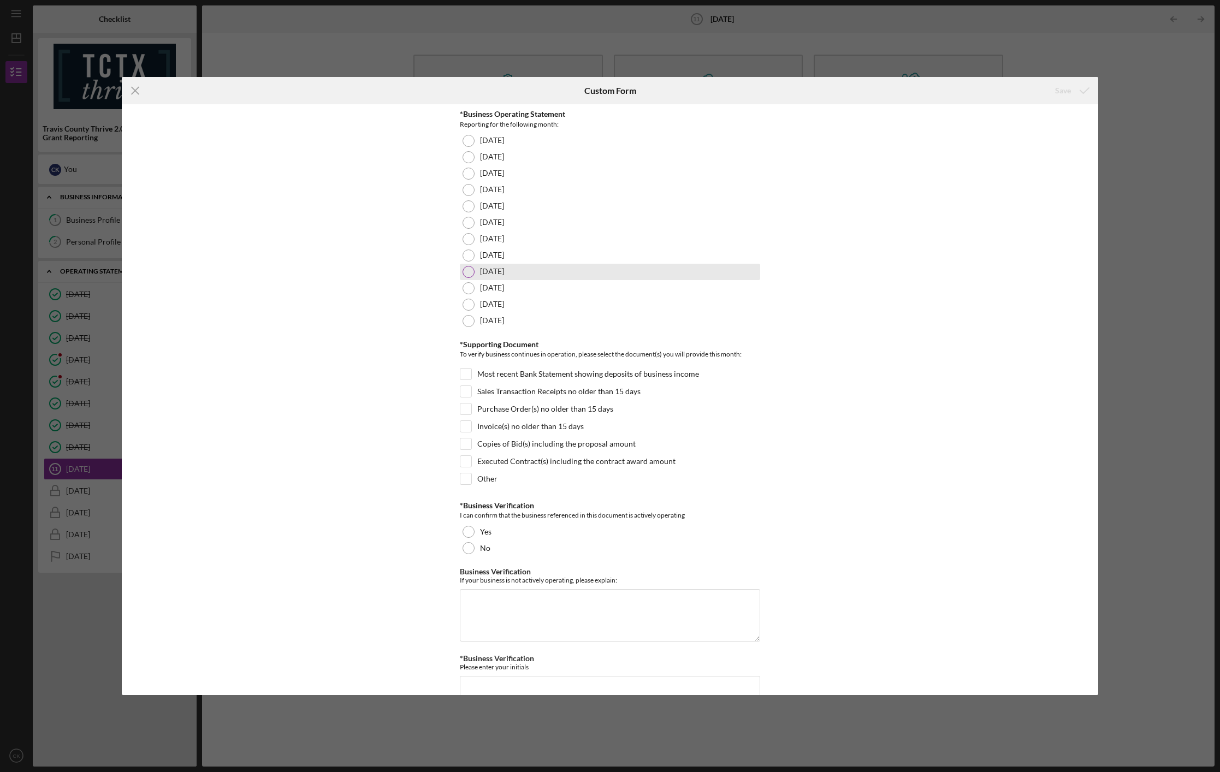 This screenshot has width=1220, height=772. What do you see at coordinates (530, 426) in the screenshot?
I see `label: Invoice(s) no older than 15 days` at bounding box center [530, 426].